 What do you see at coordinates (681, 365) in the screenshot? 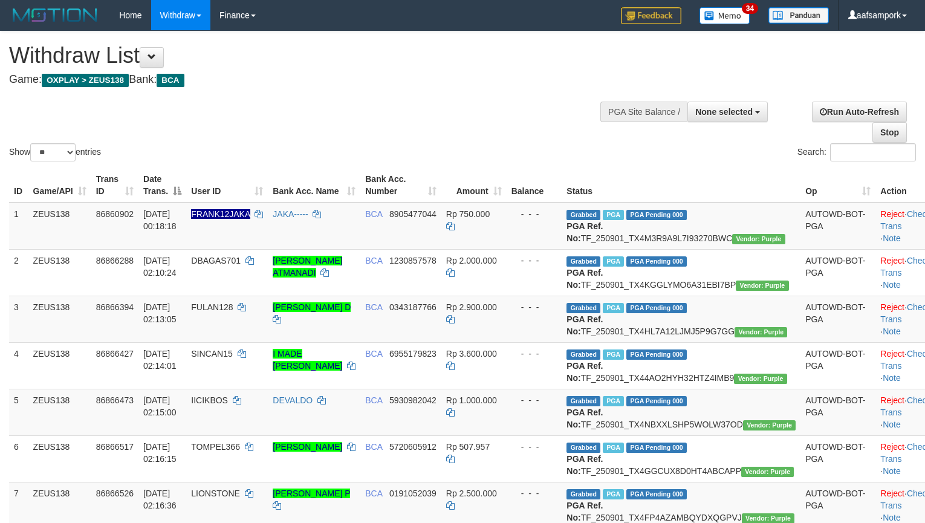
I see `td: TF_250901_TX44AO2HYH32HTZ4IMB9` at bounding box center [681, 365].